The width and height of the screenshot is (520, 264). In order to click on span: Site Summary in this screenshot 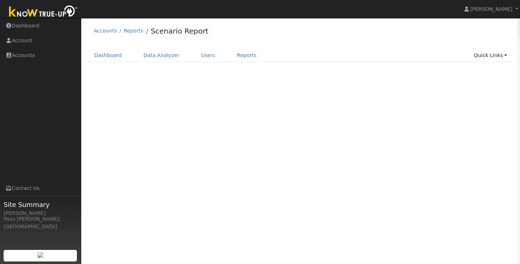, I will do `click(40, 204)`.